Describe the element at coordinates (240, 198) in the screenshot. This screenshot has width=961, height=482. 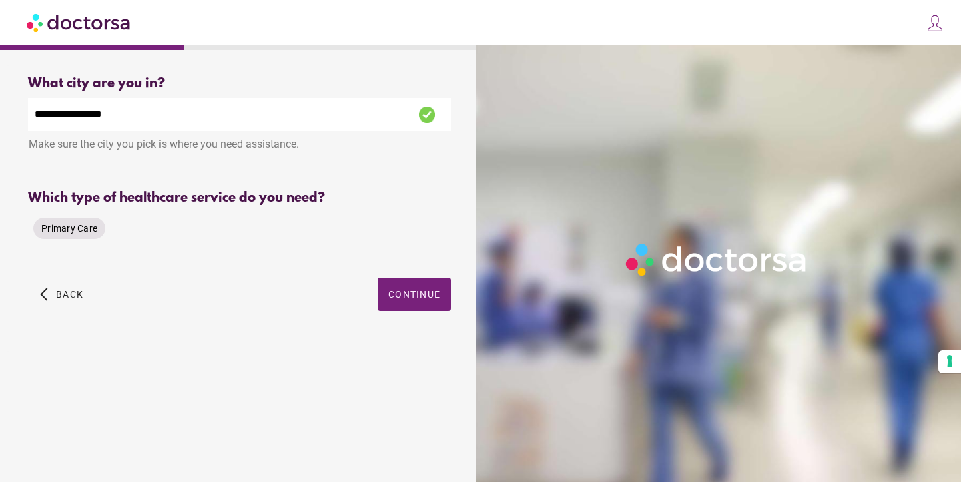
I see `div: Which type of healthcare service do you need?` at that location.